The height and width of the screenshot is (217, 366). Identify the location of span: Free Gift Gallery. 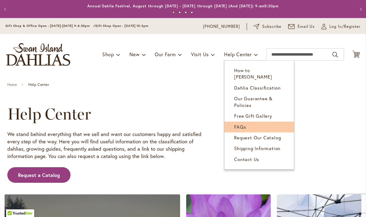
(253, 116).